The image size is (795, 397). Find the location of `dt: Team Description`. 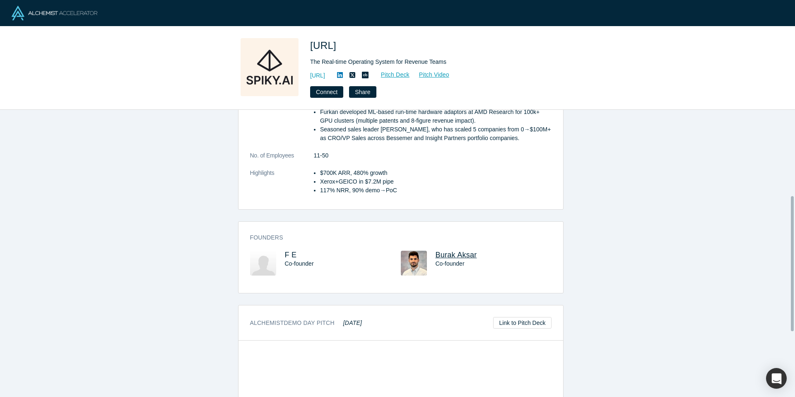

dt: Team Description is located at coordinates (282, 116).